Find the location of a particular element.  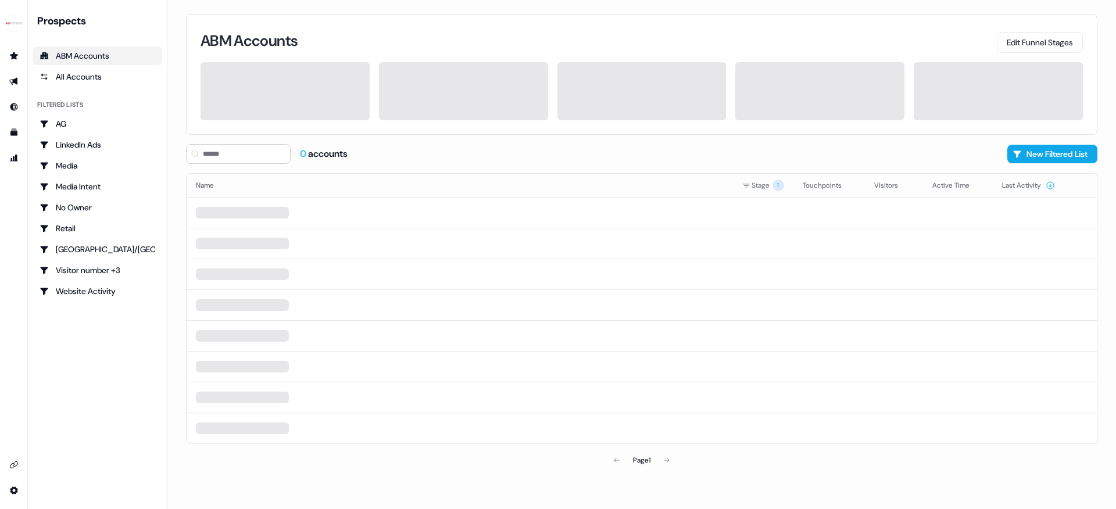

th: Name is located at coordinates (460, 185).